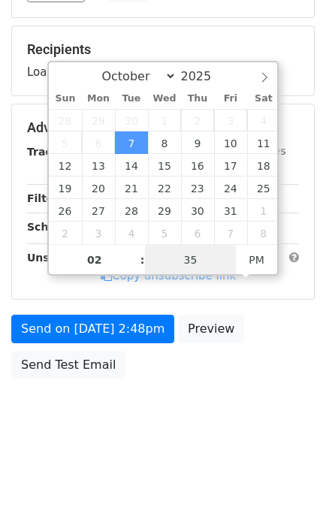 This screenshot has width=326, height=507. What do you see at coordinates (231, 233) in the screenshot?
I see `span: November 7, 2025` at bounding box center [231, 233].